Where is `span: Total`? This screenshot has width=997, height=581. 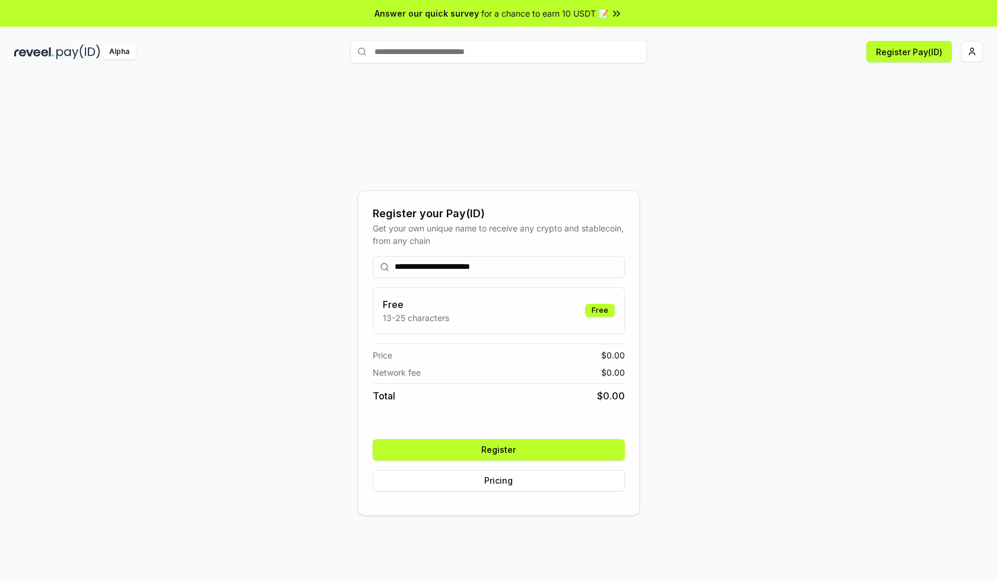
span: Total is located at coordinates (384, 396).